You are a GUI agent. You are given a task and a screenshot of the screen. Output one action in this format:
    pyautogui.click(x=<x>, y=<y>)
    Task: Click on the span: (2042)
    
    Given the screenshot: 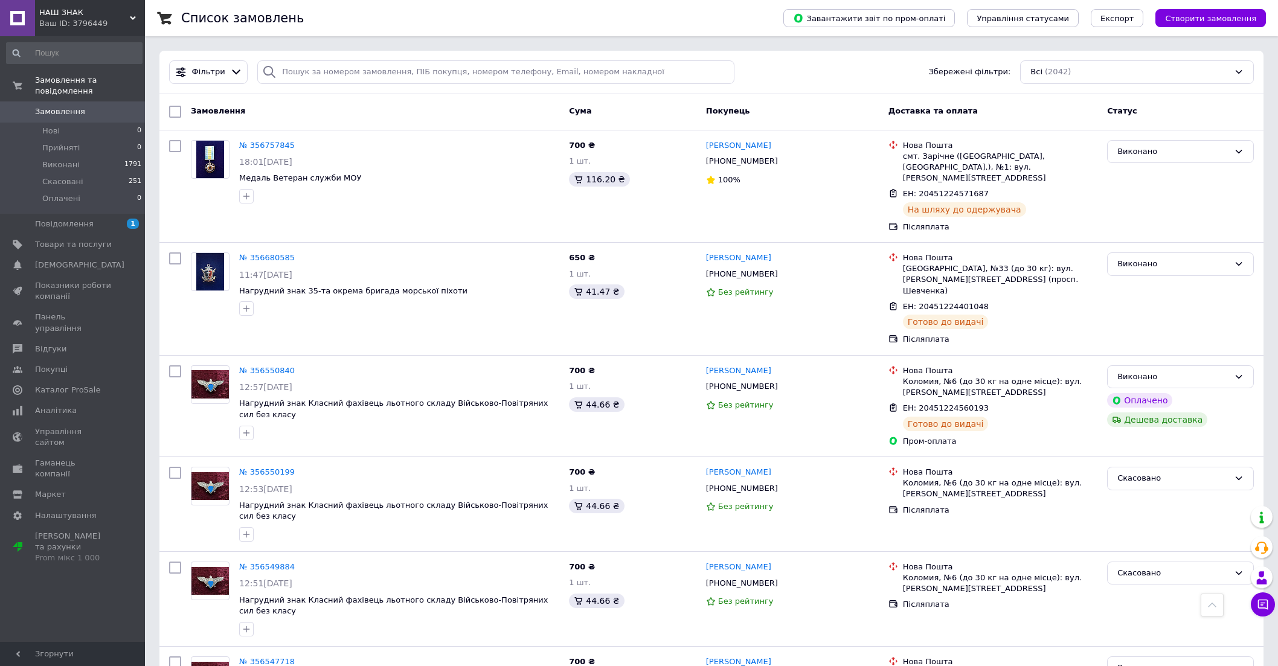 What is the action you would take?
    pyautogui.click(x=1057, y=71)
    